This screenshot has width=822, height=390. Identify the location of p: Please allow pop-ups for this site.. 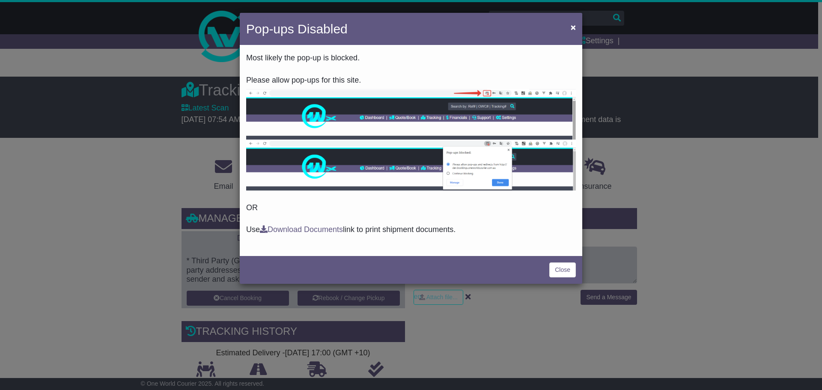
(411, 81).